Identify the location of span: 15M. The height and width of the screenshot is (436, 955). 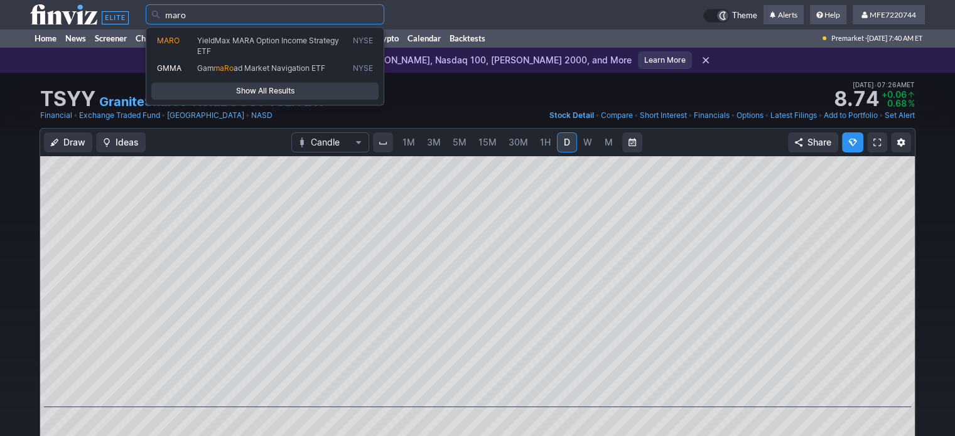
(487, 142).